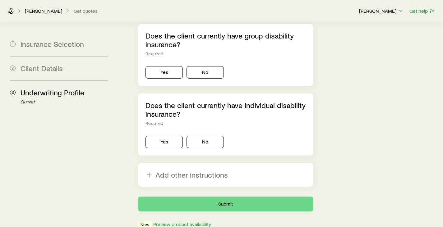 This screenshot has width=443, height=227. What do you see at coordinates (423, 11) in the screenshot?
I see `button: Get help` at bounding box center [423, 11].